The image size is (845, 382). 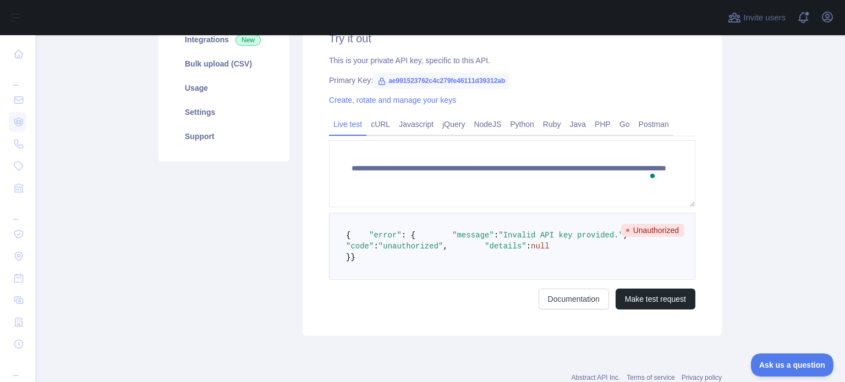 What do you see at coordinates (603, 124) in the screenshot?
I see `a: PHP` at bounding box center [603, 124].